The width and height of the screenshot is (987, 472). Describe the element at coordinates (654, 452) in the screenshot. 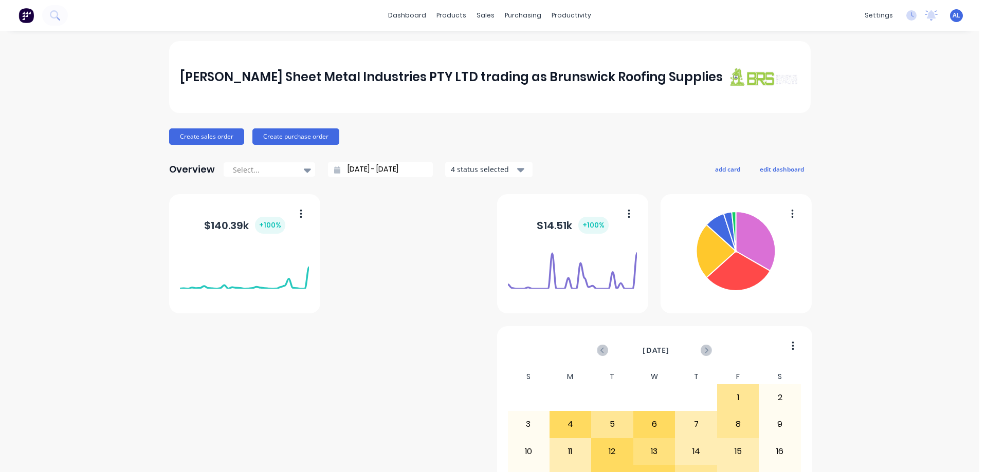

I see `div: 13` at that location.